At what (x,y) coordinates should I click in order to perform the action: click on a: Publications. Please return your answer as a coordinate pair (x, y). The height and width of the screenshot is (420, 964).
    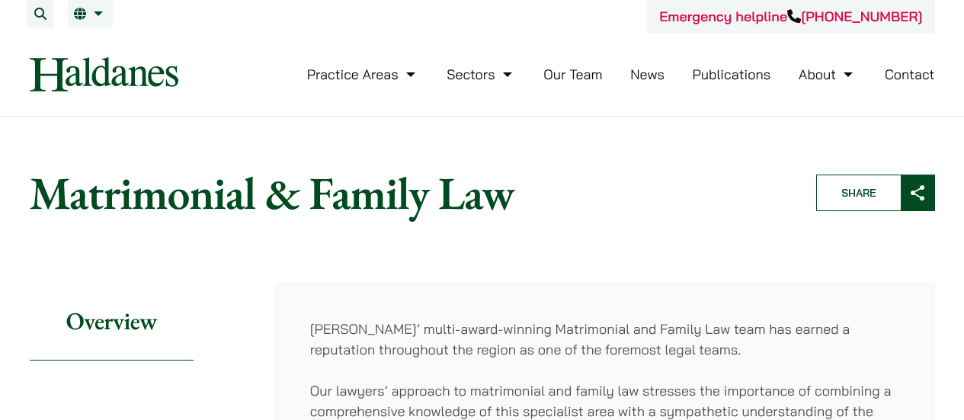
    Looking at the image, I should click on (732, 74).